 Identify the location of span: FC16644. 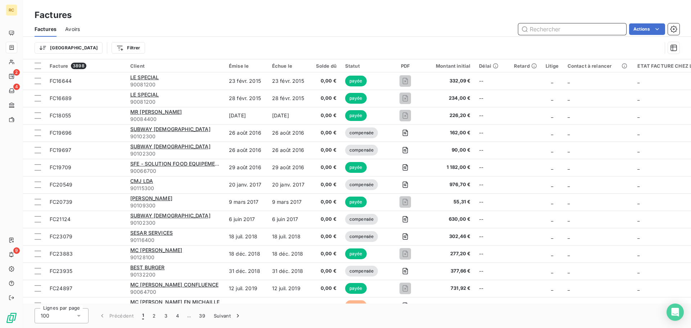
(60, 81).